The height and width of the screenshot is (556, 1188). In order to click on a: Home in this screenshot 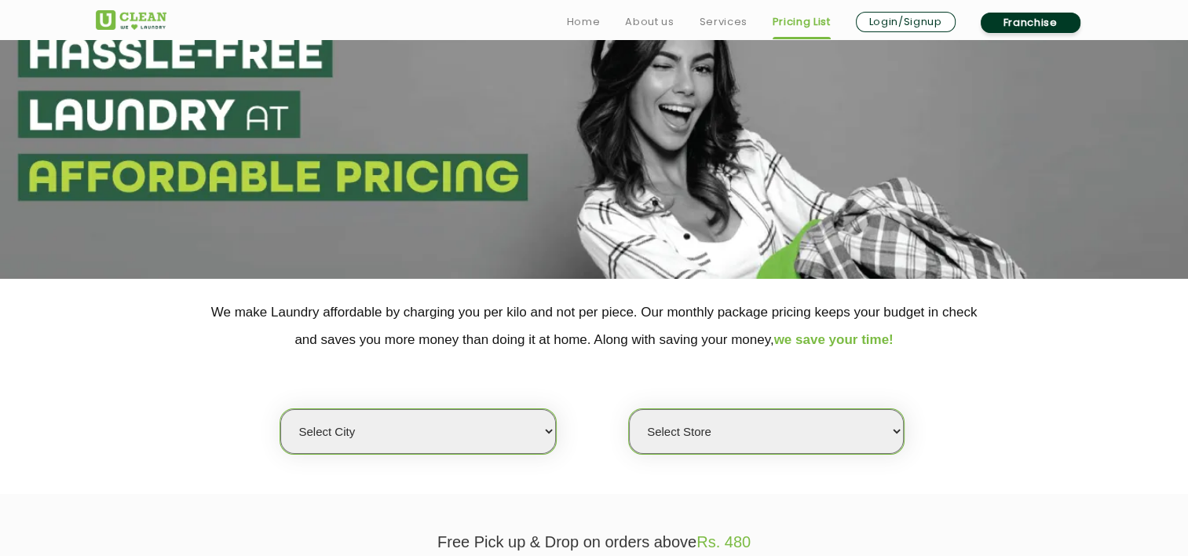, I will do `click(583, 22)`.